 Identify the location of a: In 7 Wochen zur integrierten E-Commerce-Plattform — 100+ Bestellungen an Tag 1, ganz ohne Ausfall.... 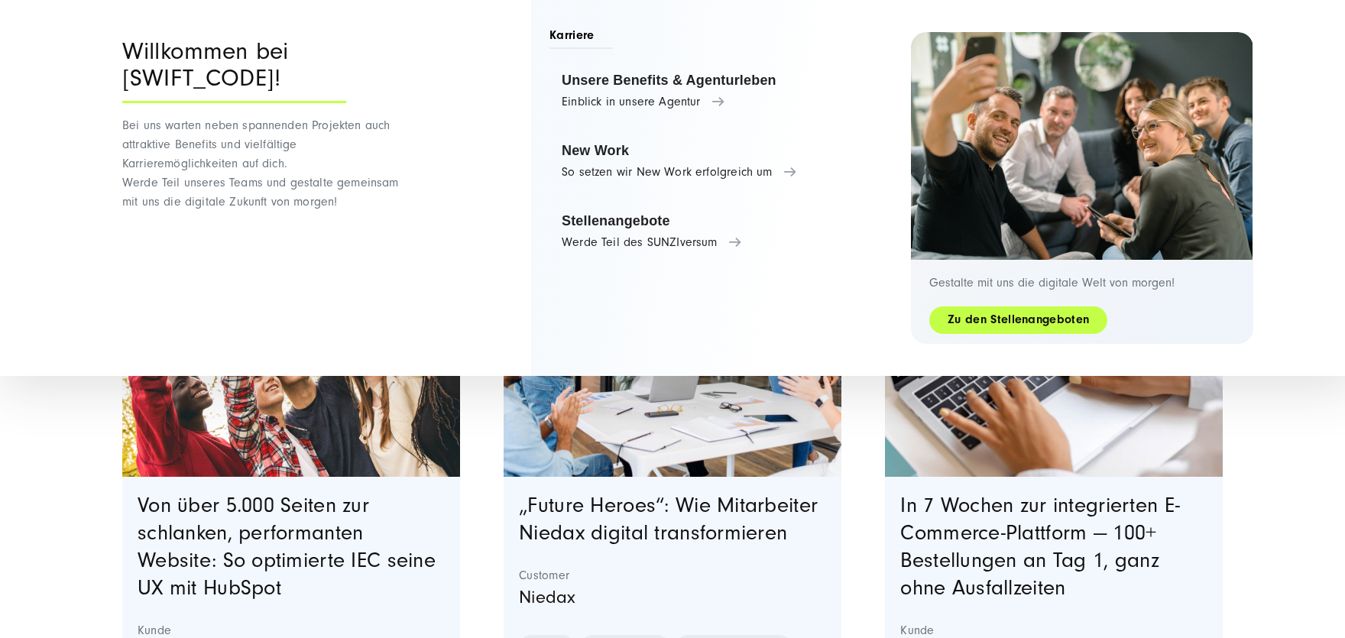
(1040, 547).